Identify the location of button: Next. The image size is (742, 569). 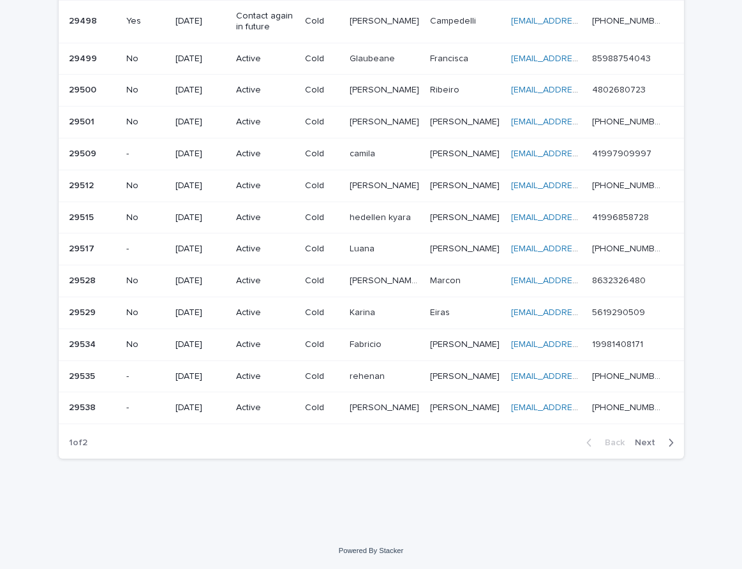
(657, 443).